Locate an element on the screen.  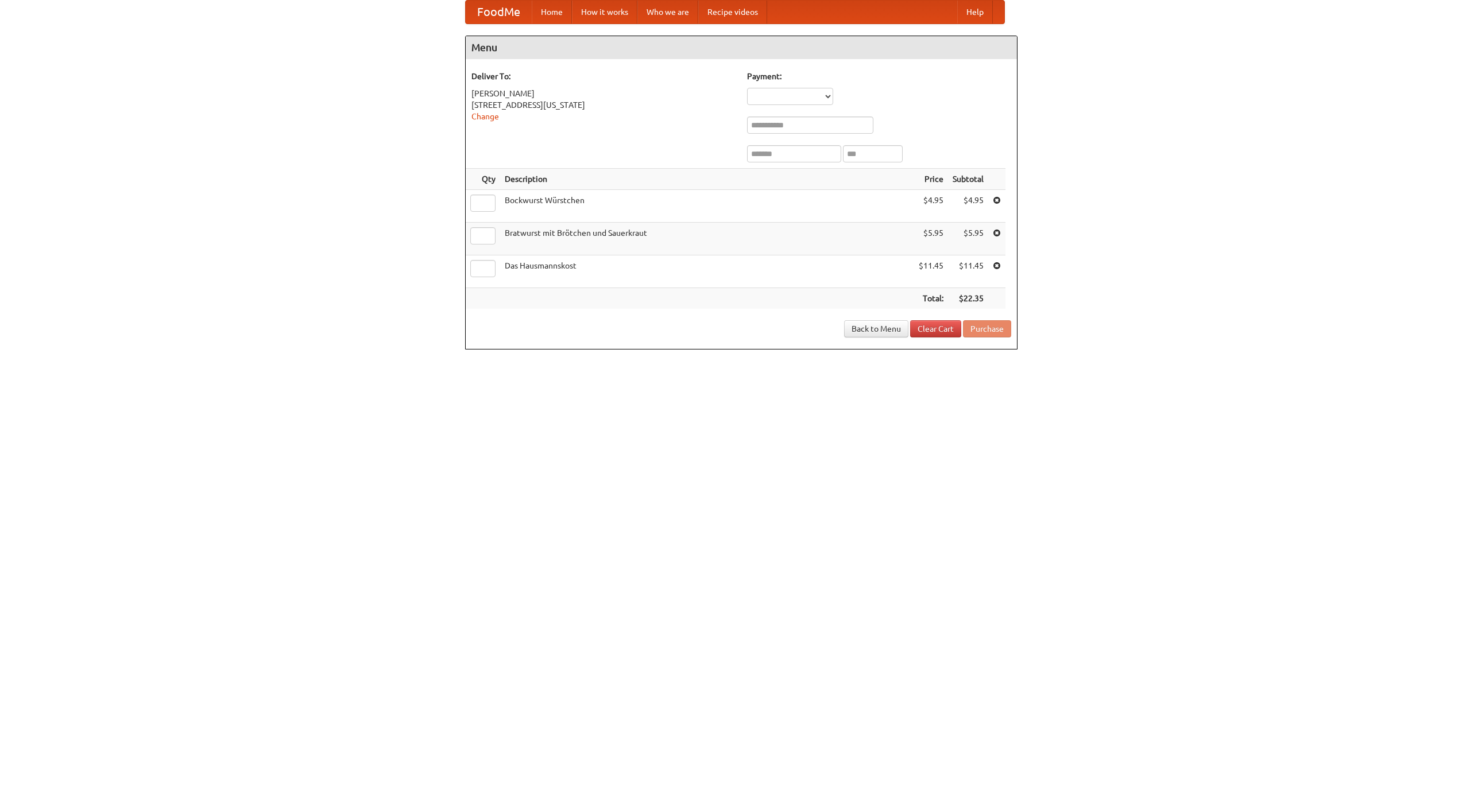
th: $22.35 is located at coordinates (968, 298).